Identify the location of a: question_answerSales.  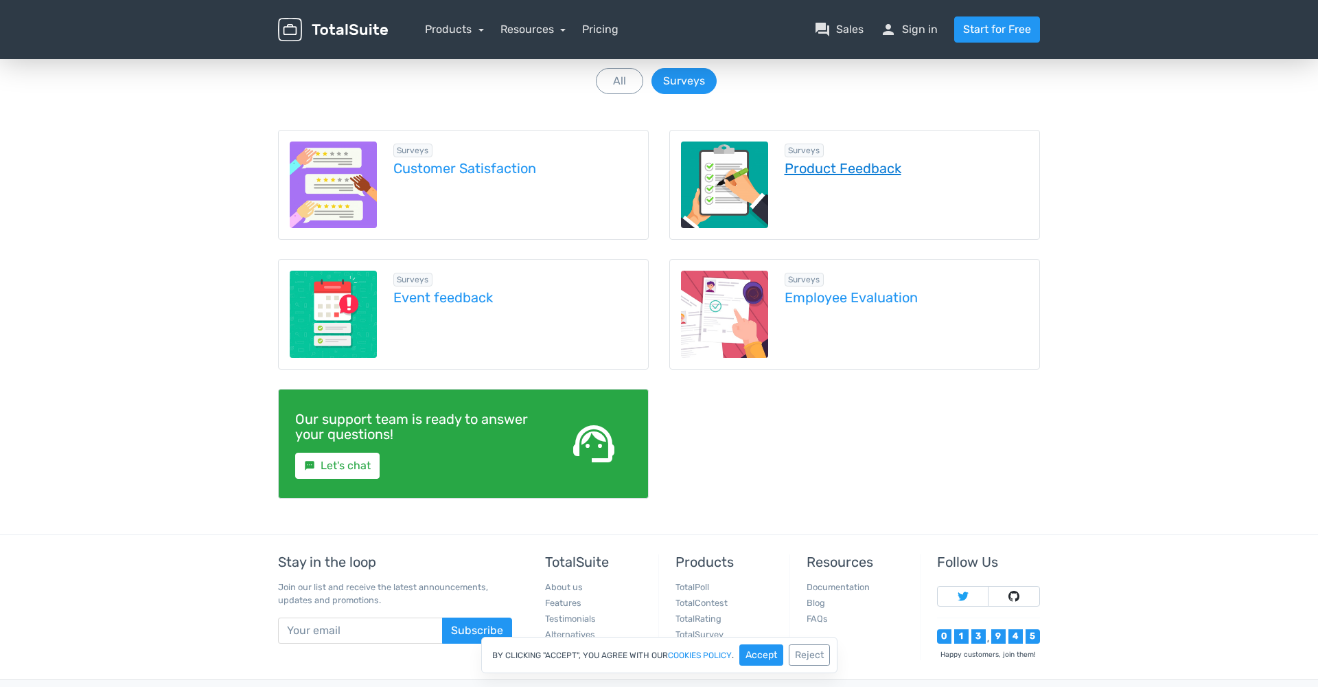
(839, 30).